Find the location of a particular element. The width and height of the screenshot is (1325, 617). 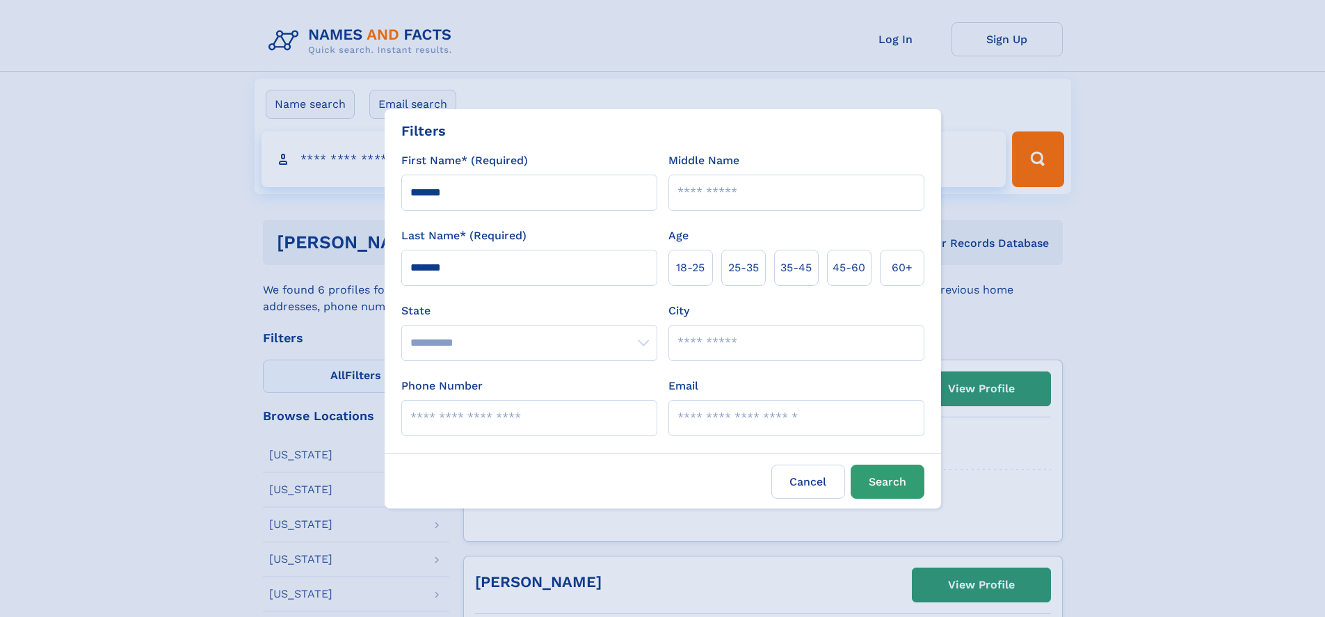

label: State is located at coordinates (529, 311).